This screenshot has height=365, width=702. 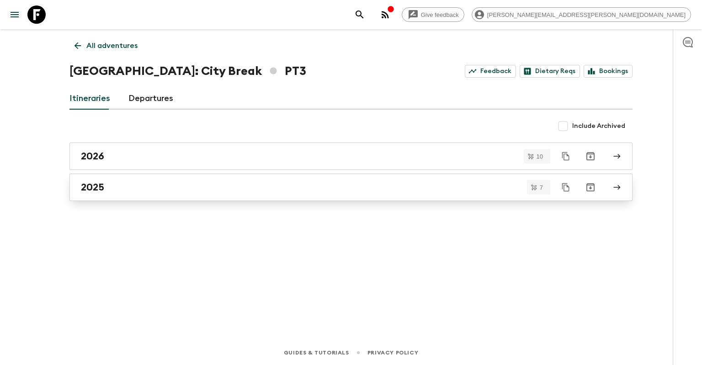 What do you see at coordinates (439, 15) in the screenshot?
I see `span: Give feedback` at bounding box center [439, 15].